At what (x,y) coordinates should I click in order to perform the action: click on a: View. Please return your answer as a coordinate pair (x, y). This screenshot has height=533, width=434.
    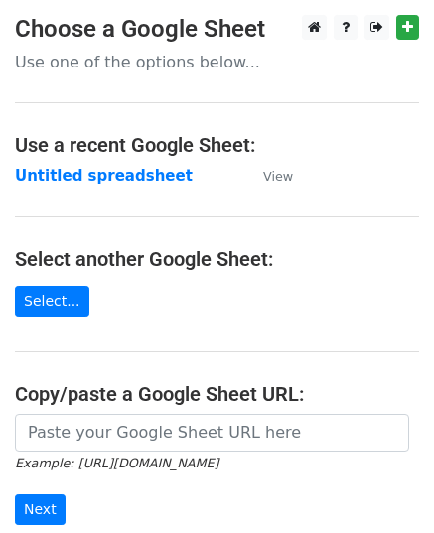
    Looking at the image, I should click on (268, 176).